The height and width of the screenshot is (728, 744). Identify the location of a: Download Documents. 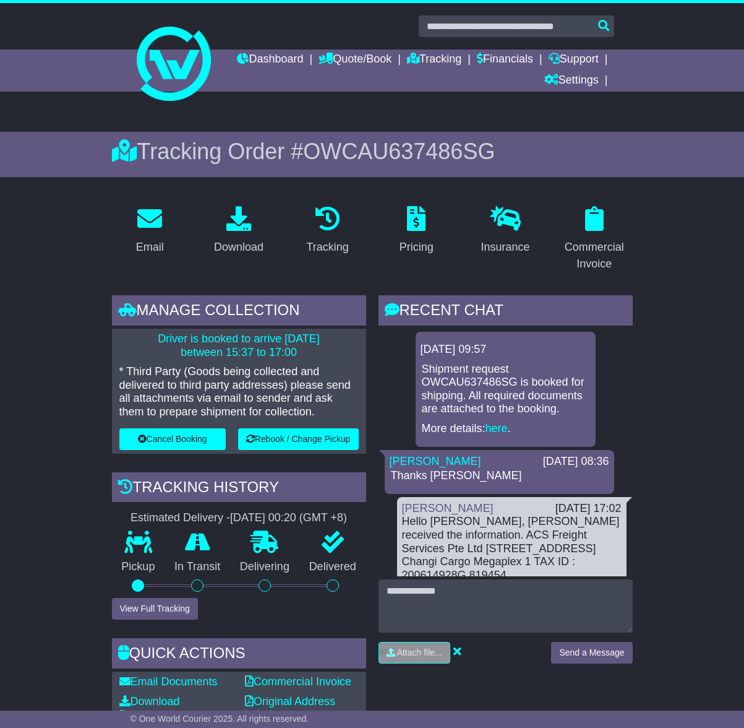
(150, 708).